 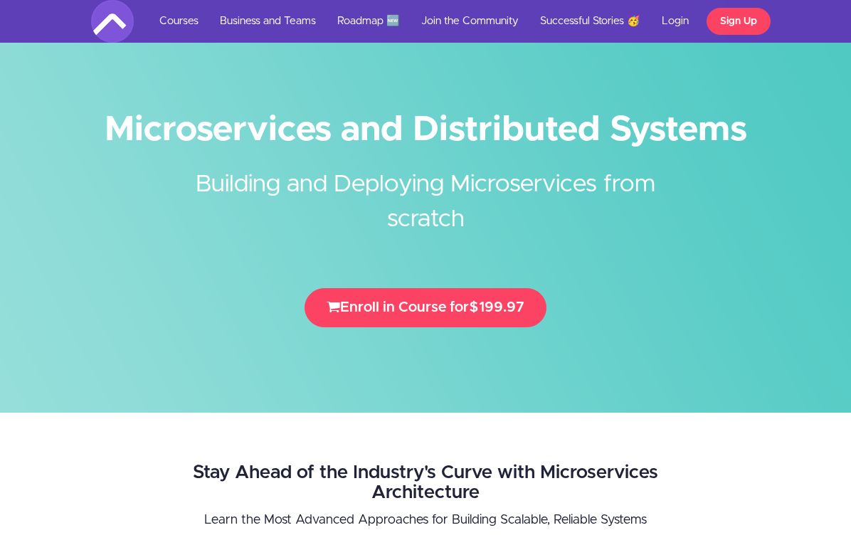 What do you see at coordinates (425, 520) in the screenshot?
I see `p: Learn the Most Advanced Approaches for Building Scalable, Reliable Systems` at bounding box center [425, 520].